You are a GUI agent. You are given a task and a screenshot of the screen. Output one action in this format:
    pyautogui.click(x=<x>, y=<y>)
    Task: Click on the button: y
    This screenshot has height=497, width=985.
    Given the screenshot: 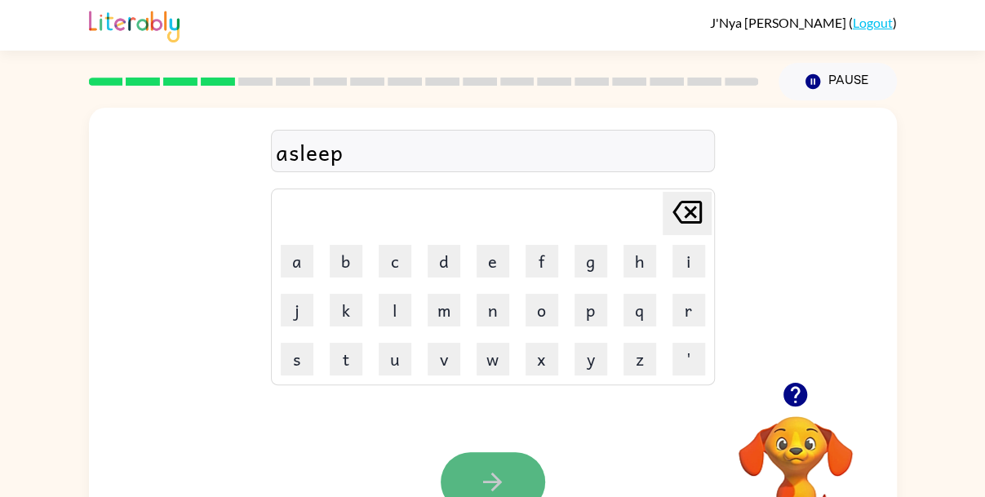 What is the action you would take?
    pyautogui.click(x=591, y=359)
    